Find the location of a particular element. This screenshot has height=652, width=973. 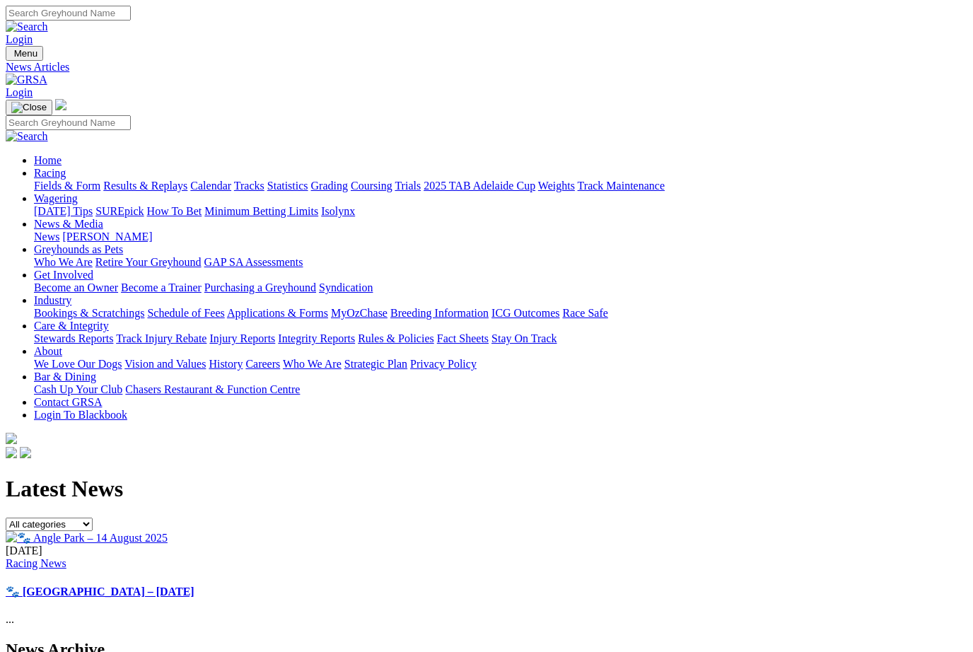

a: Care & Integrity is located at coordinates (71, 325).